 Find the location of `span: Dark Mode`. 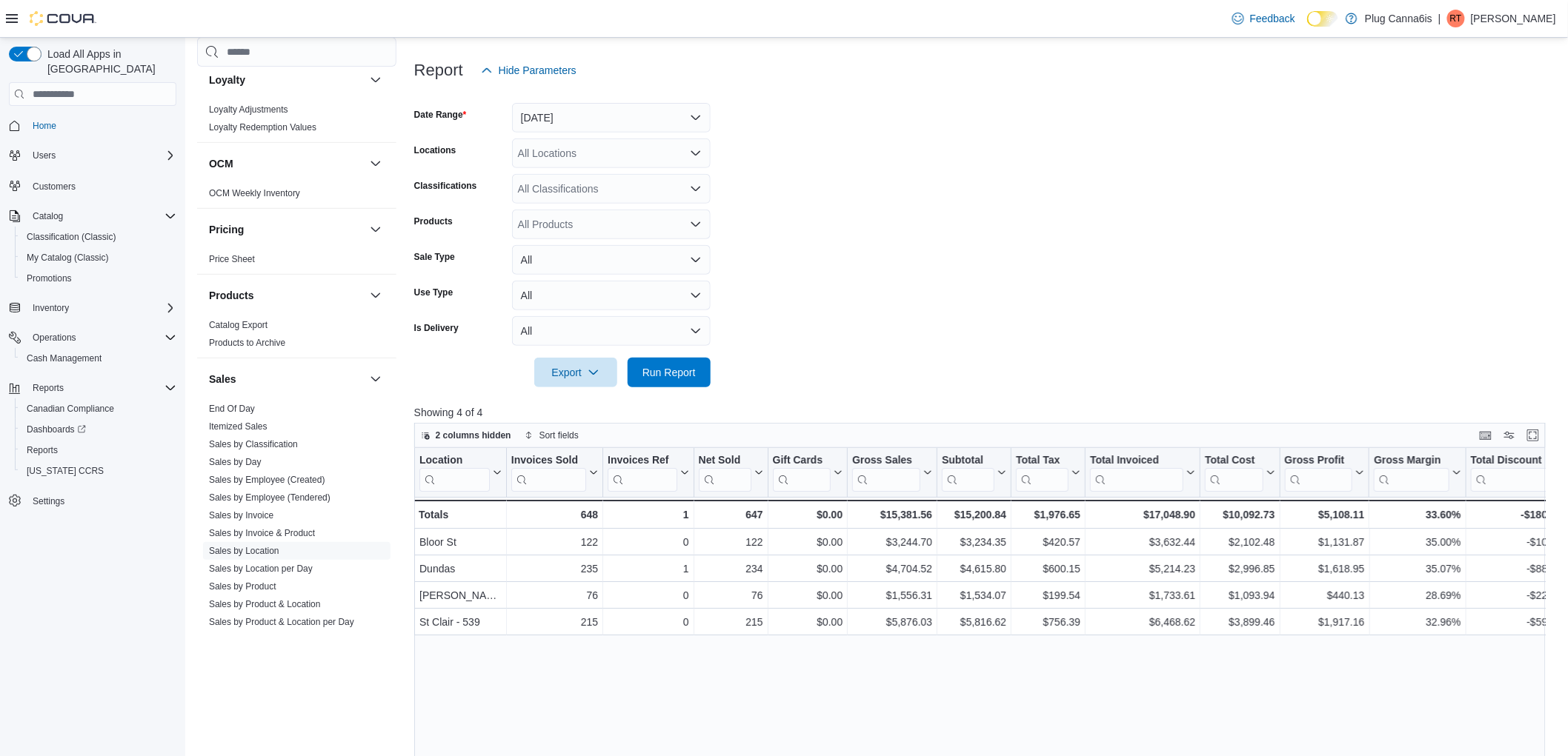

span: Dark Mode is located at coordinates (1307, 27).